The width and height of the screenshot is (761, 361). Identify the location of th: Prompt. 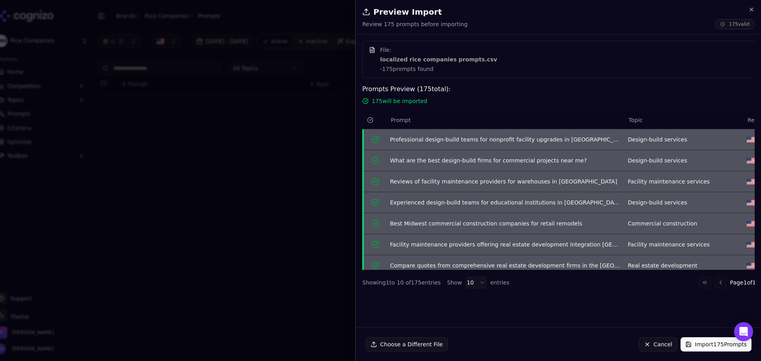
(506, 120).